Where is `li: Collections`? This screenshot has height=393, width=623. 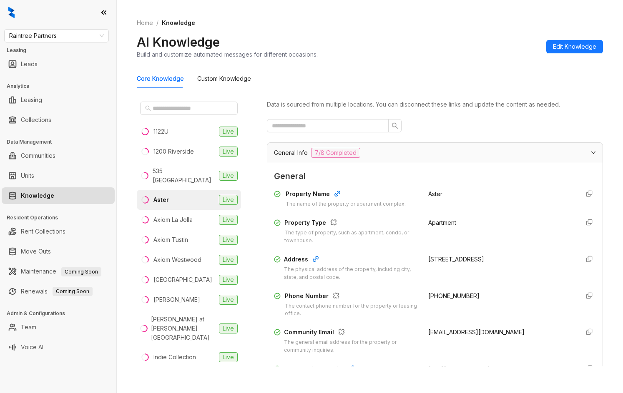 li: Collections is located at coordinates (58, 120).